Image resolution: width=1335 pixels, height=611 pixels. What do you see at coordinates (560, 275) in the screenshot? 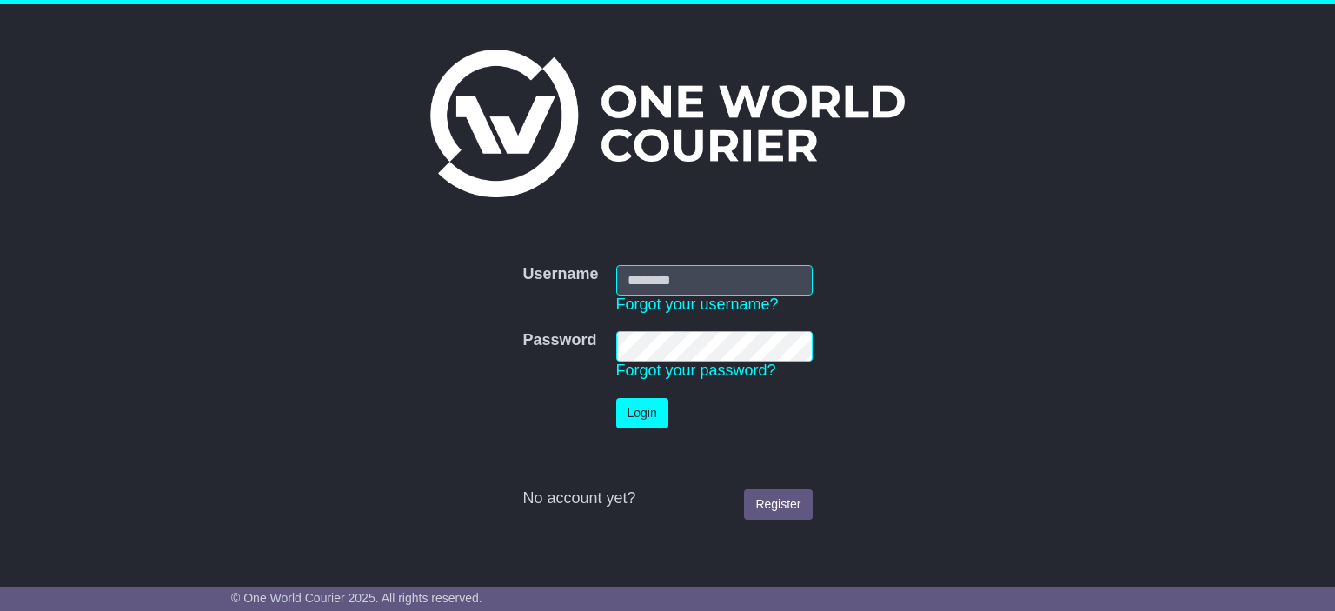
I see `label: Username` at bounding box center [560, 275].